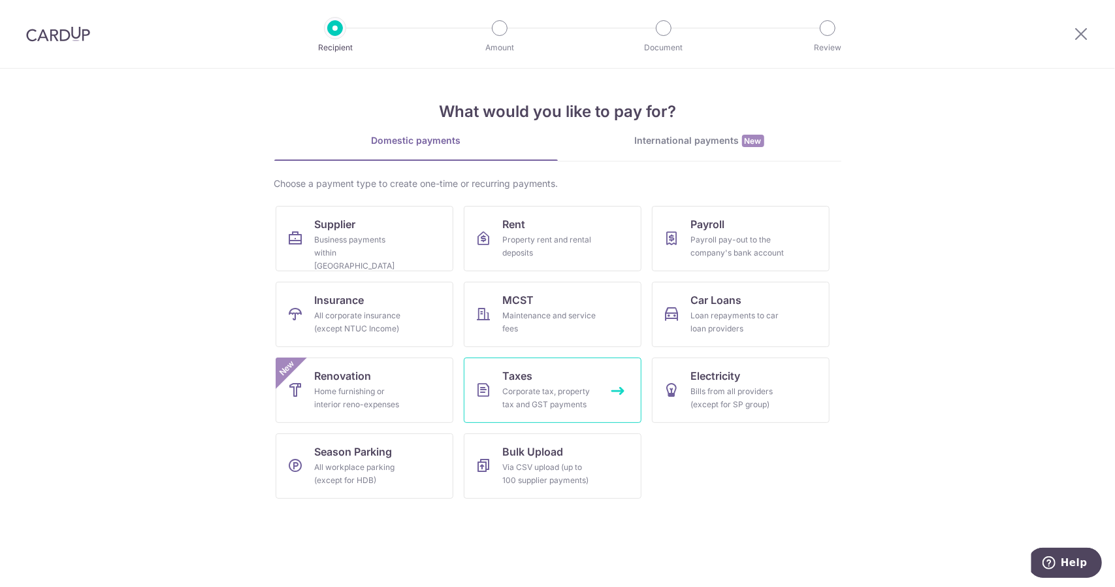 Image resolution: width=1115 pixels, height=587 pixels. What do you see at coordinates (335, 48) in the screenshot?
I see `p: Recipient` at bounding box center [335, 48].